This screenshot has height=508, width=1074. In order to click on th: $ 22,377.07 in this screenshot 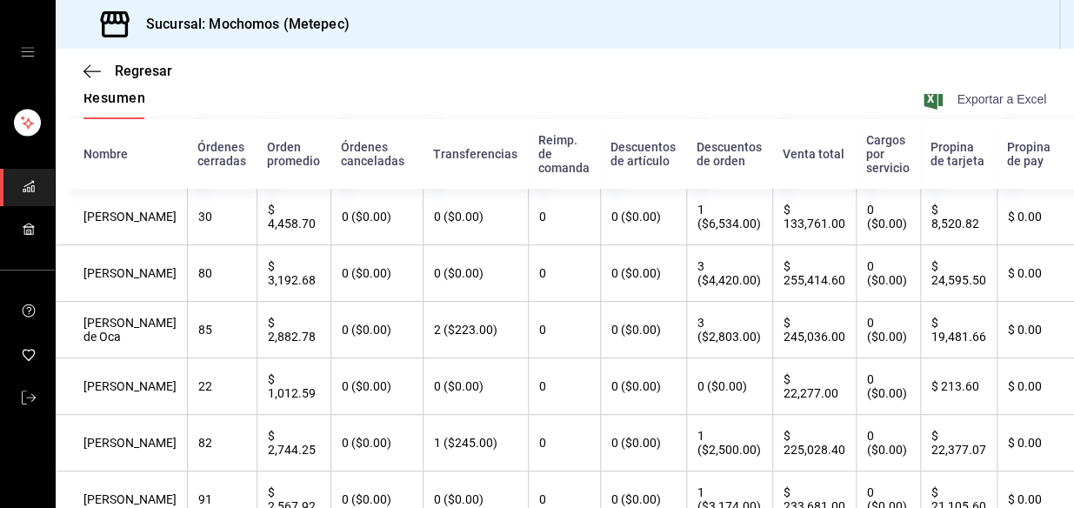, I will do `click(958, 442)`.